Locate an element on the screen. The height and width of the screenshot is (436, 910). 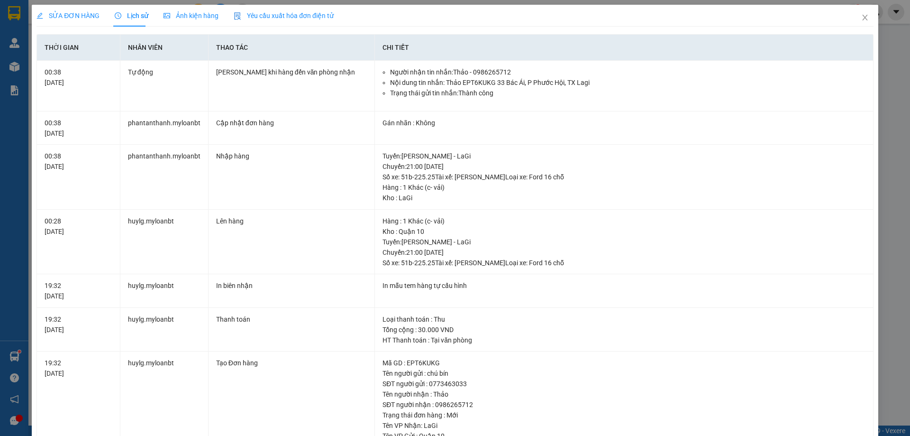
div: Cập nhật đơn hàng is located at coordinates (292, 123).